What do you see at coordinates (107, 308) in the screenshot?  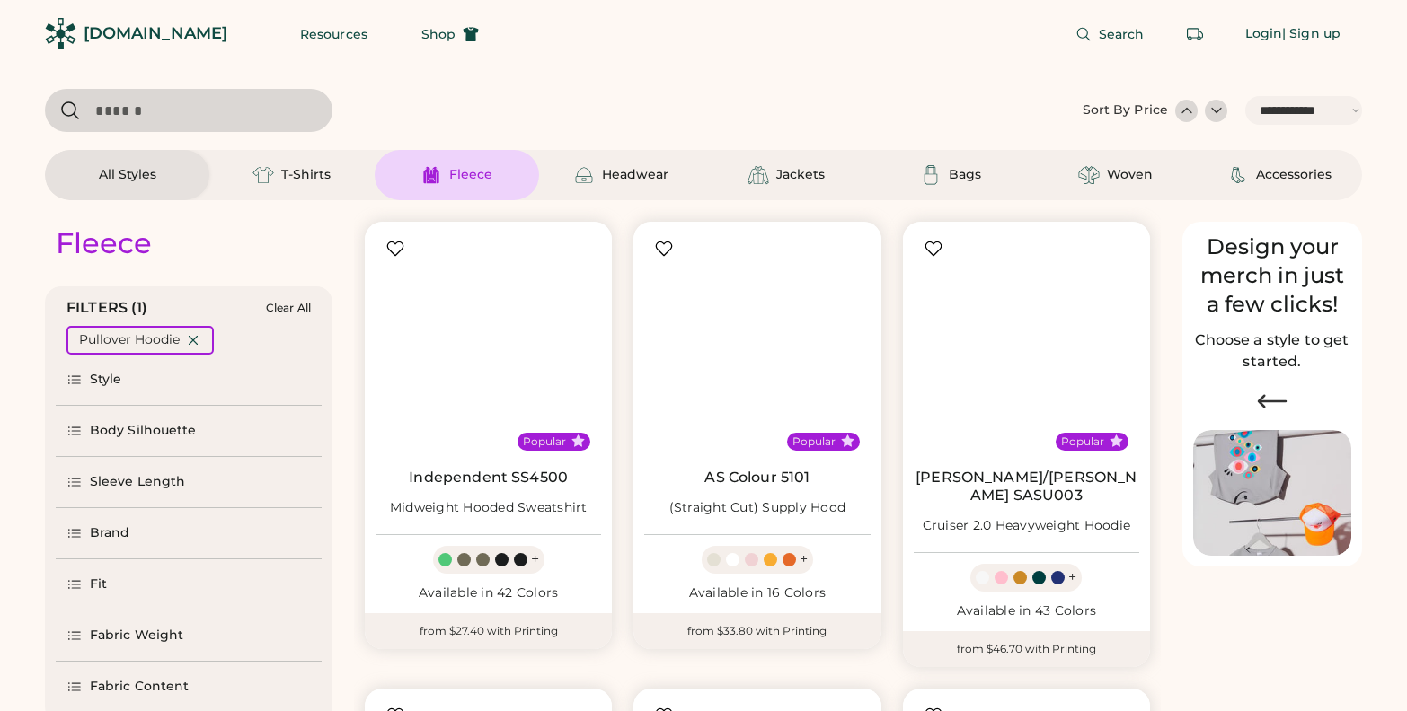 I see `div: FILTERS (1)` at bounding box center [107, 308].